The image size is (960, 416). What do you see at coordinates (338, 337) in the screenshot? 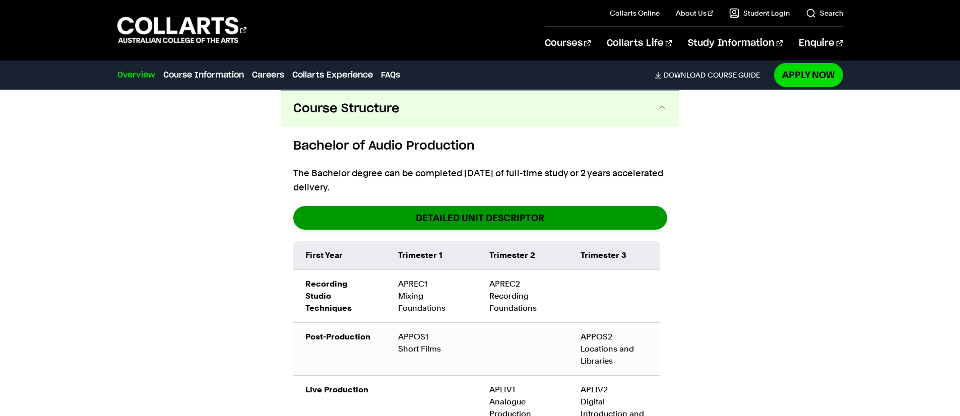
I see `strong: Post-Production` at bounding box center [338, 337].